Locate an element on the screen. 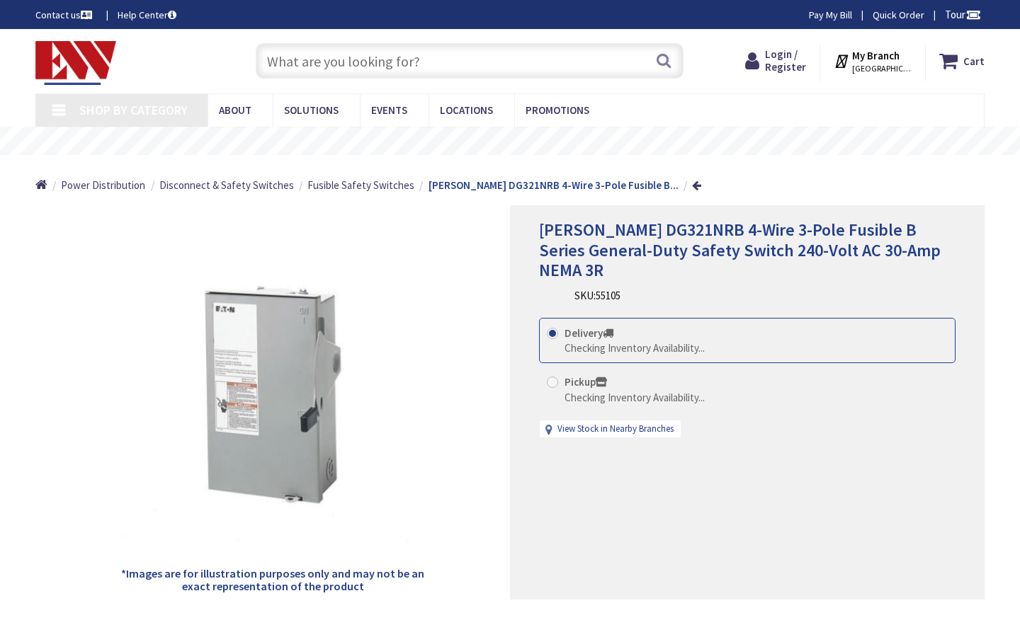 The width and height of the screenshot is (1020, 637). a: Disconnect & Safety Switches is located at coordinates (227, 185).